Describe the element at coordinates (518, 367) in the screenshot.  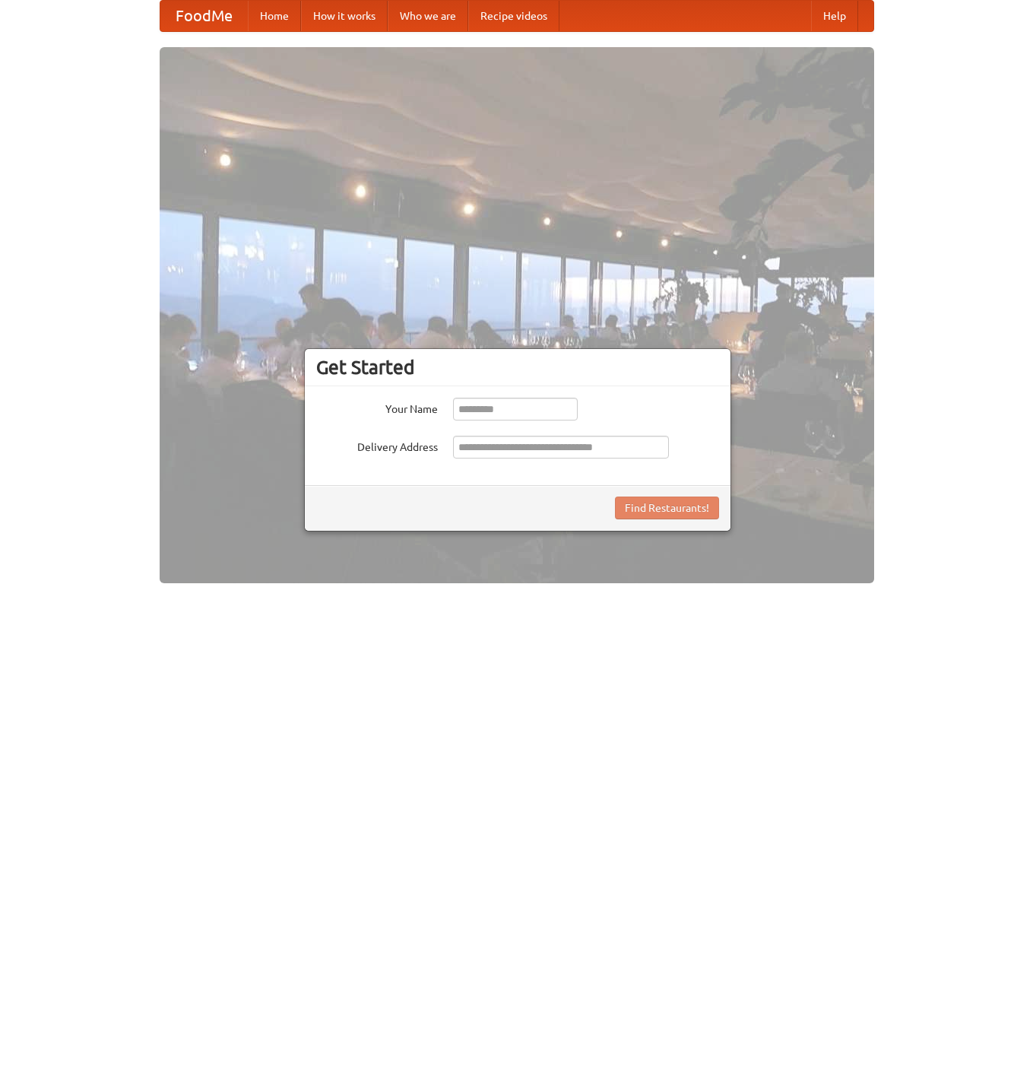
I see `h3: Get Started` at that location.